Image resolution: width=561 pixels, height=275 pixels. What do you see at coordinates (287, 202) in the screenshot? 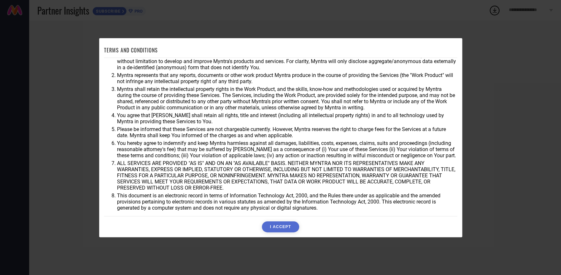
I see `li: This document is an electronic record in terms of Information Technology Act, 2000, and the Rules...` at bounding box center [287, 202].